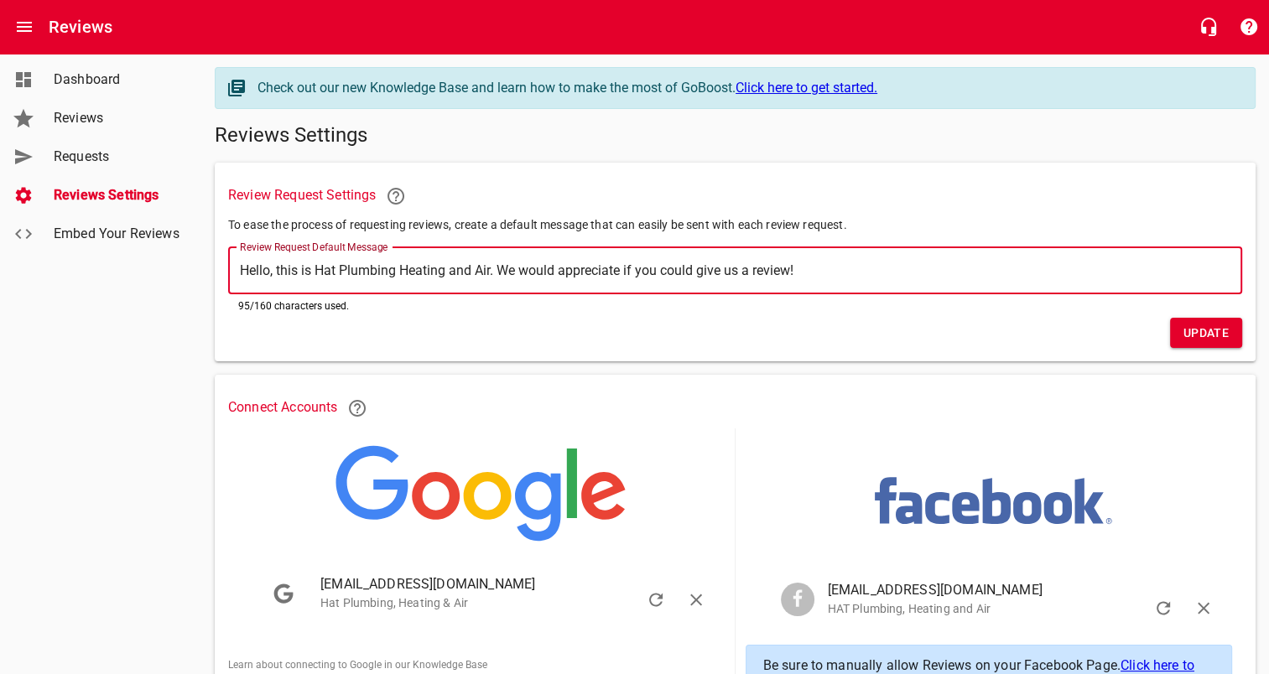  What do you see at coordinates (357, 665) in the screenshot?
I see `a: Learn about connecting to Google in our Knowledge Base` at bounding box center [357, 665].